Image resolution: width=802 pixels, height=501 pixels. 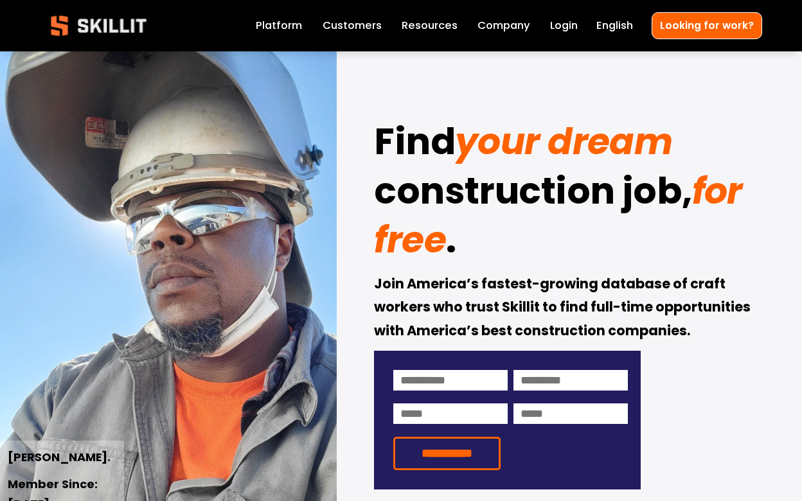 What do you see at coordinates (564, 141) in the screenshot?
I see `em: your dream` at bounding box center [564, 141].